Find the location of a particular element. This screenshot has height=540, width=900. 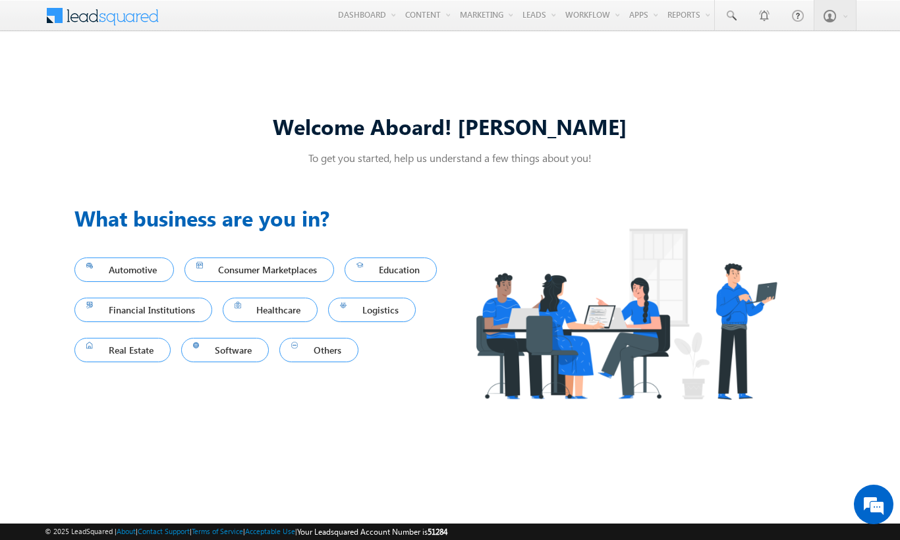

span: Logistics is located at coordinates (372, 310).